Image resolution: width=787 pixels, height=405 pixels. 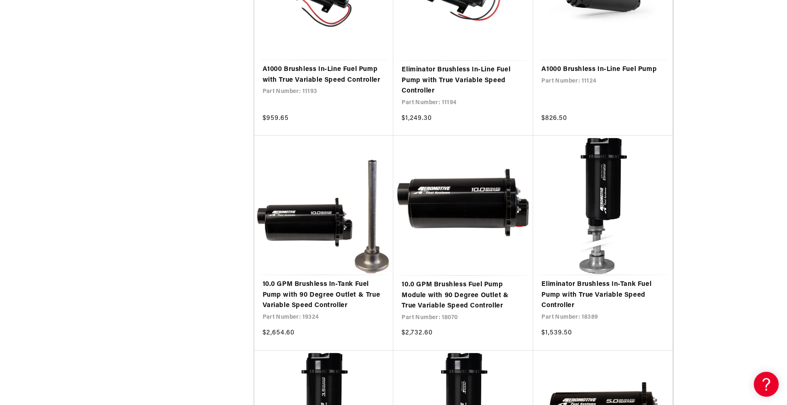 What do you see at coordinates (324, 75) in the screenshot?
I see `a: A1000 Brushless In-Line Fuel Pump with True Variable Speed Controller` at bounding box center [324, 75].